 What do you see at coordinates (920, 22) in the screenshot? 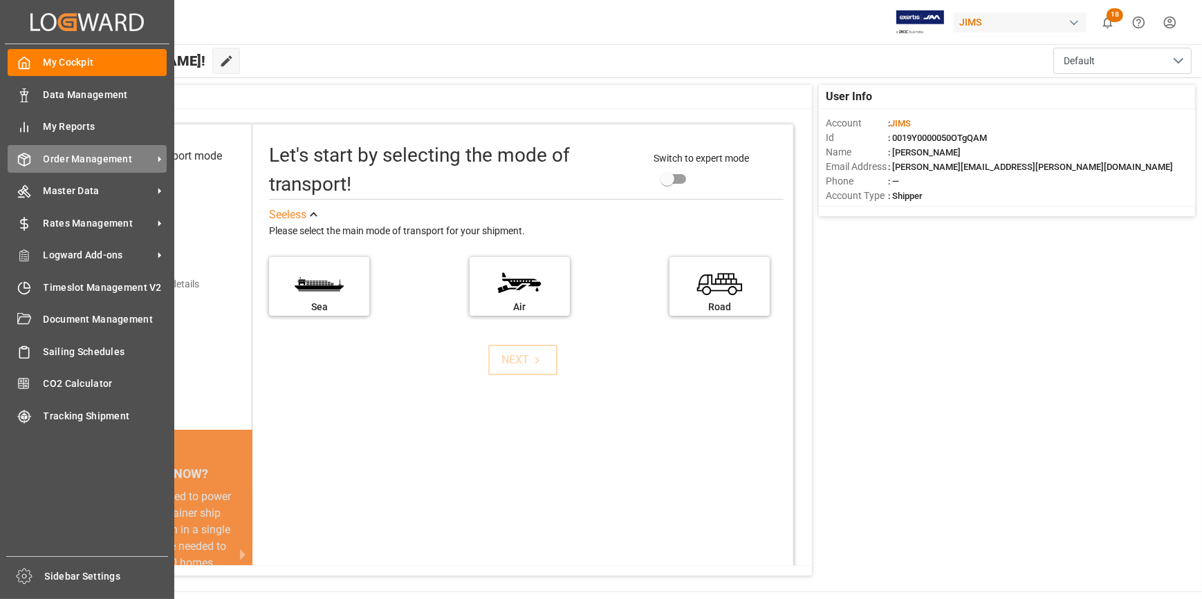
I see `img: Exertis%20JAM%20-%20Email%20Logo.jpg_1722504956.jpg` at bounding box center [920, 22].